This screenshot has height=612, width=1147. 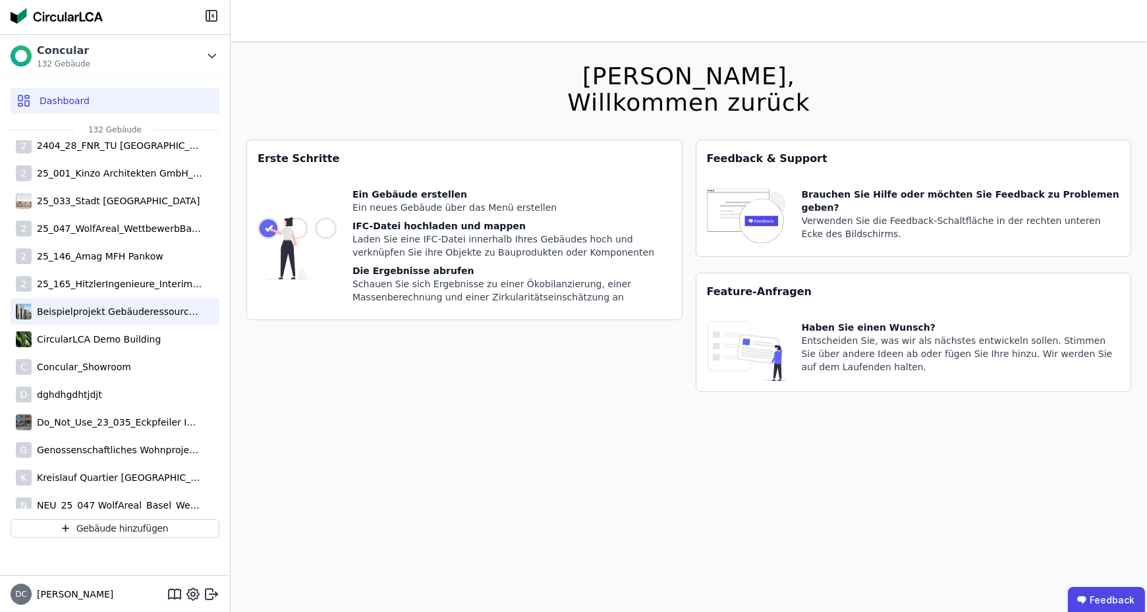 What do you see at coordinates (689, 103) in the screenshot?
I see `div: Willkommen zurück` at bounding box center [689, 103].